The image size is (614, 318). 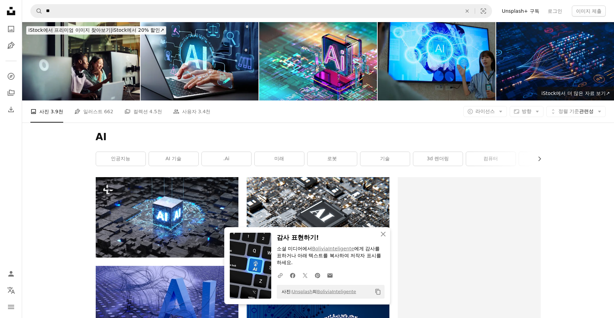 I want to click on span: 4.5천, so click(x=156, y=112).